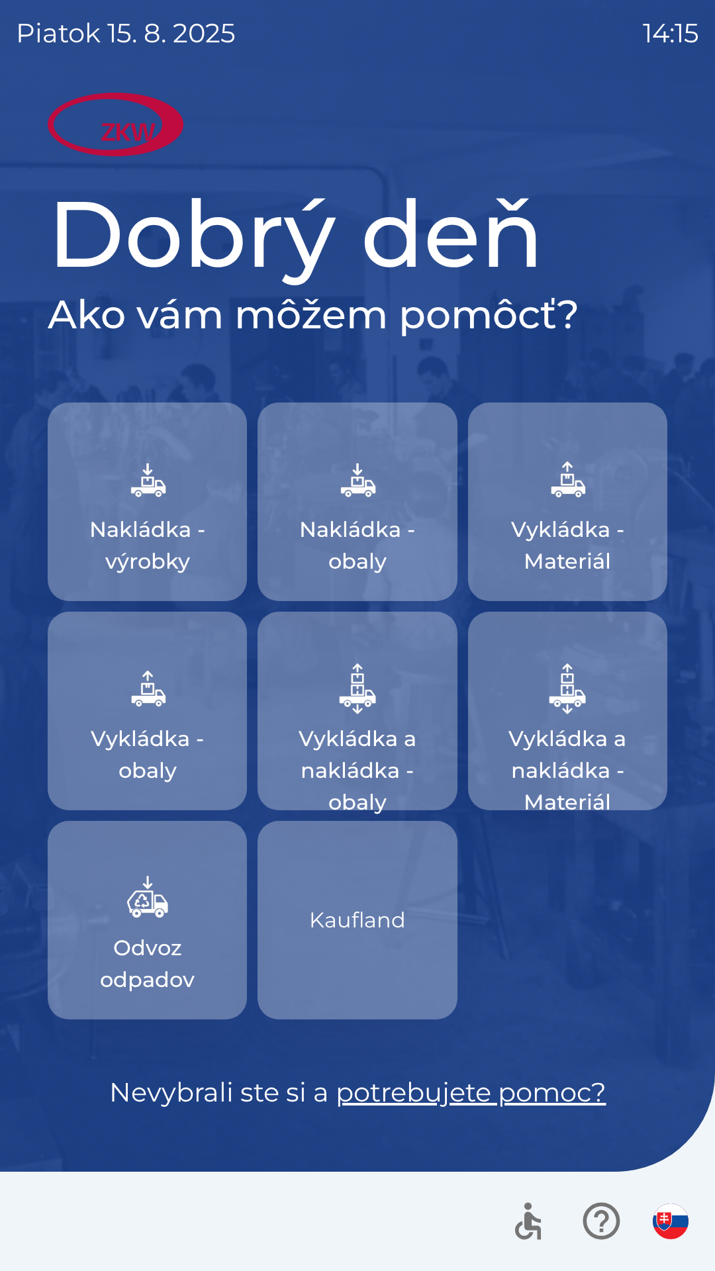 This screenshot has height=1271, width=715. I want to click on button: Kaufland, so click(357, 920).